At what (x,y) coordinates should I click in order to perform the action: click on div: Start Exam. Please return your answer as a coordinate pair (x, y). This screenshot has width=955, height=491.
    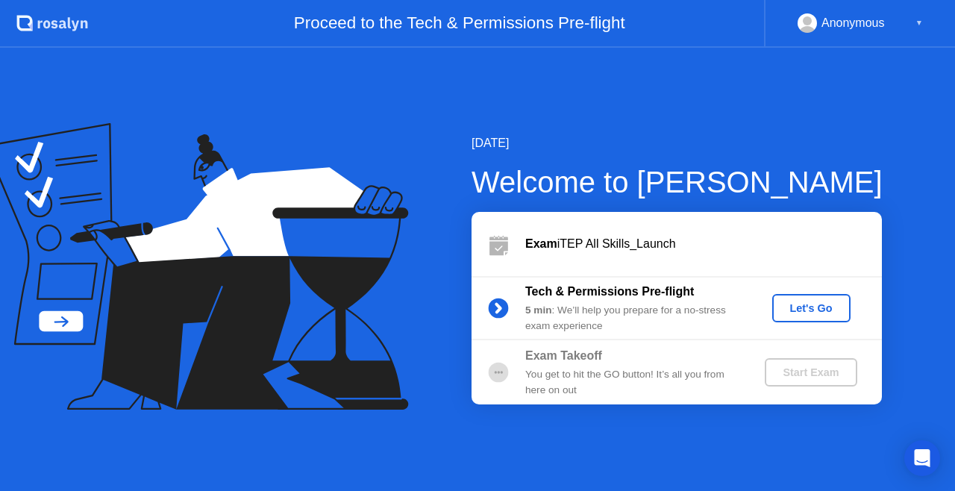
    Looking at the image, I should click on (811, 372).